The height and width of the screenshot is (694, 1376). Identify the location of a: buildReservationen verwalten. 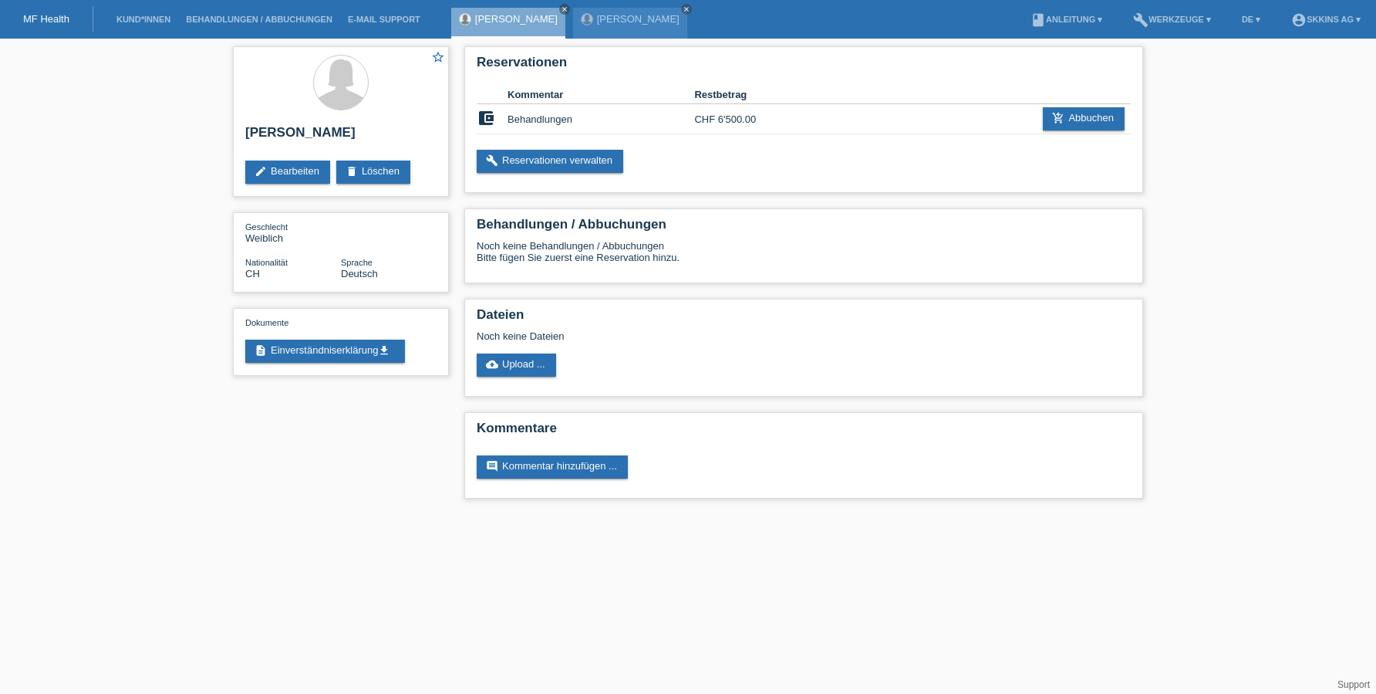
(550, 161).